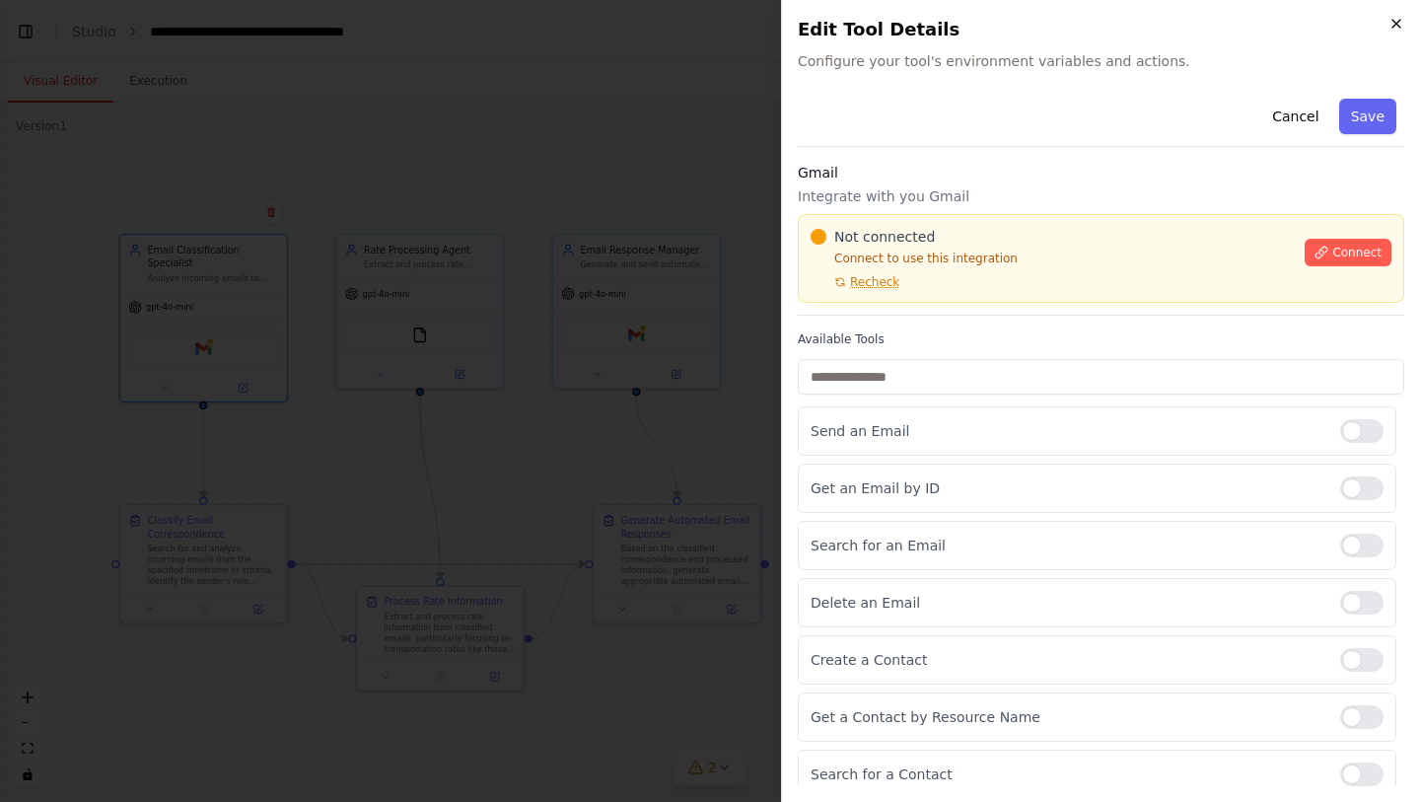 Image resolution: width=1420 pixels, height=802 pixels. What do you see at coordinates (1067, 488) in the screenshot?
I see `p: Get an Email by ID` at bounding box center [1067, 488].